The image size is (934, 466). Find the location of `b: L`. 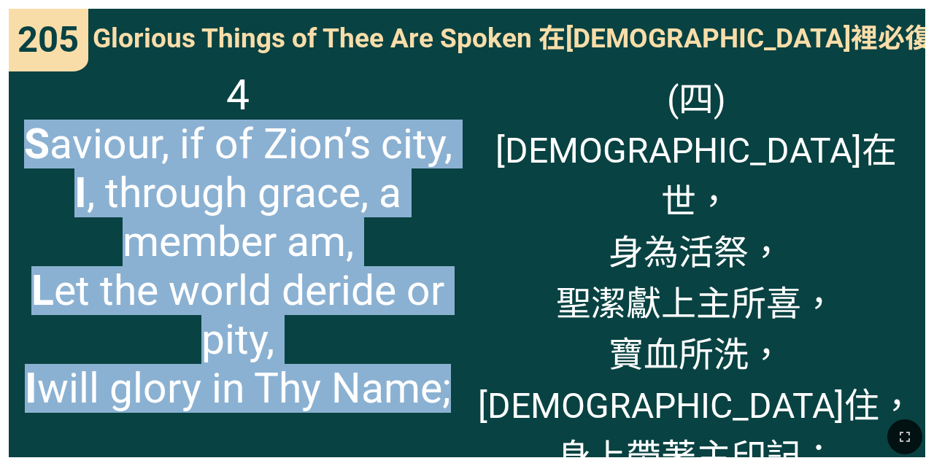

b: L is located at coordinates (42, 290).